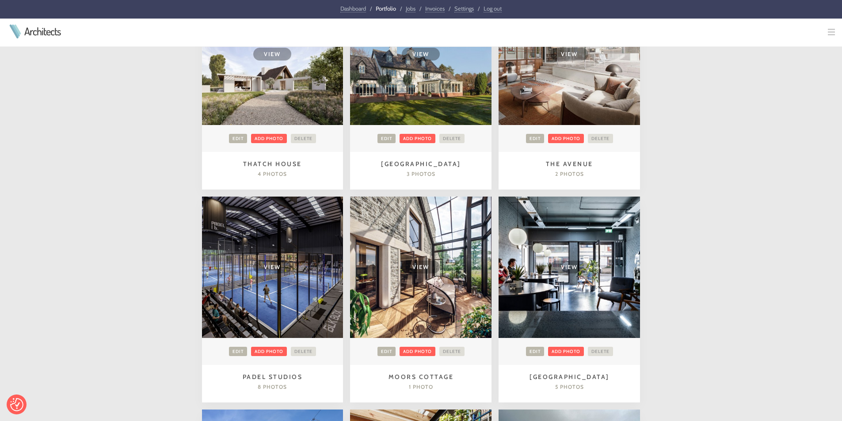 The width and height of the screenshot is (842, 421). I want to click on a: Jobs, so click(411, 8).